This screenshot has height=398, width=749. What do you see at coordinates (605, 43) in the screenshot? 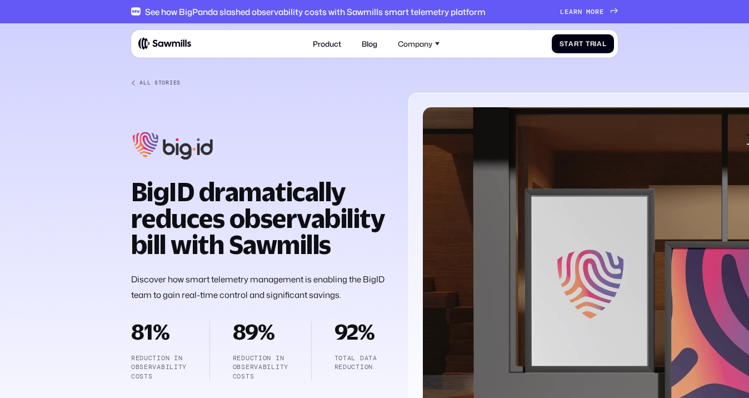
I see `span: l` at bounding box center [605, 43].